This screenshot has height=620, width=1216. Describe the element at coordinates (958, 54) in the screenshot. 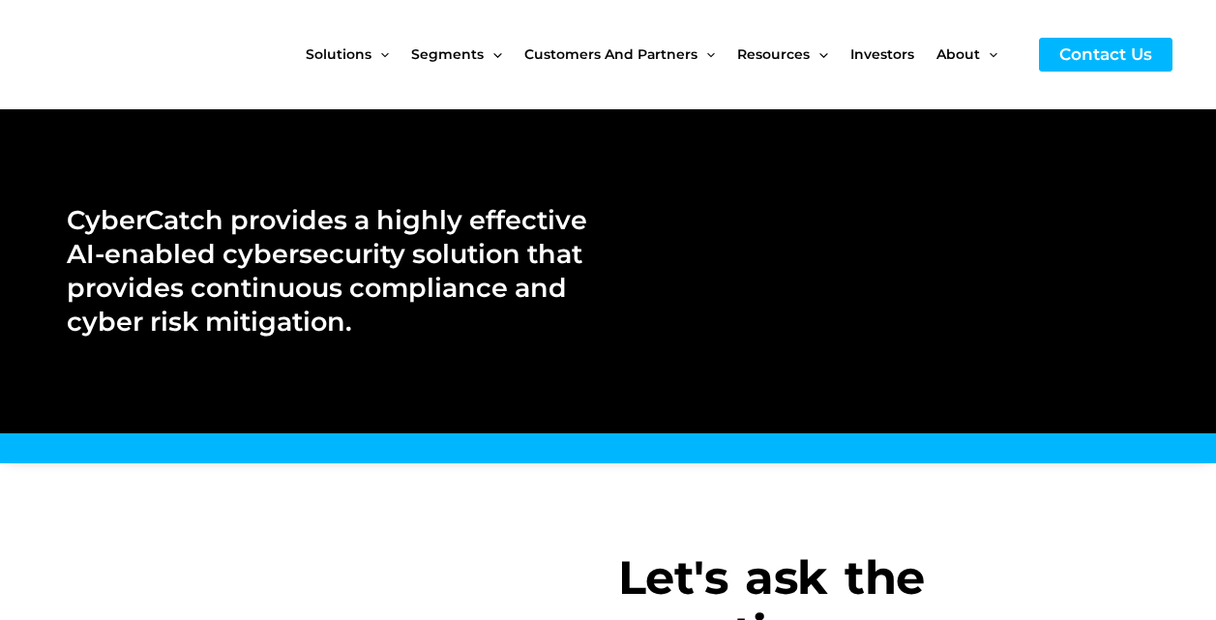

I see `span: About` at that location.